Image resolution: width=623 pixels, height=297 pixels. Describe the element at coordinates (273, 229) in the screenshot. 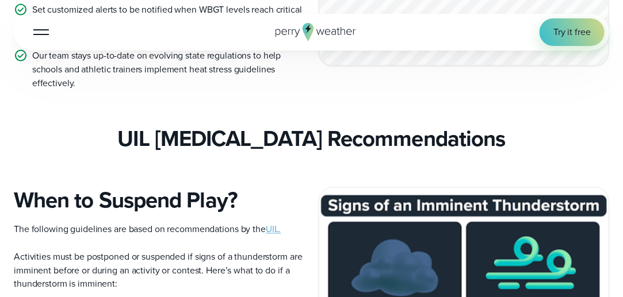

I see `a: UIL.` at that location.